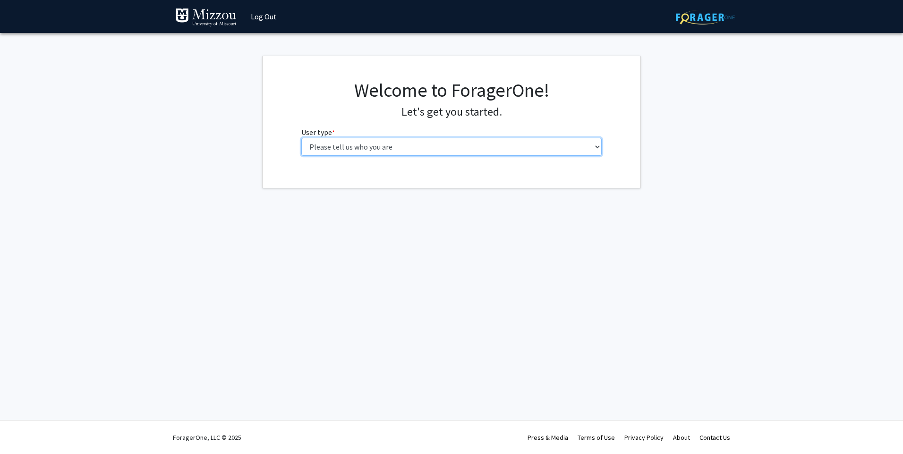 The image size is (903, 454). I want to click on a: Press & Media, so click(548, 438).